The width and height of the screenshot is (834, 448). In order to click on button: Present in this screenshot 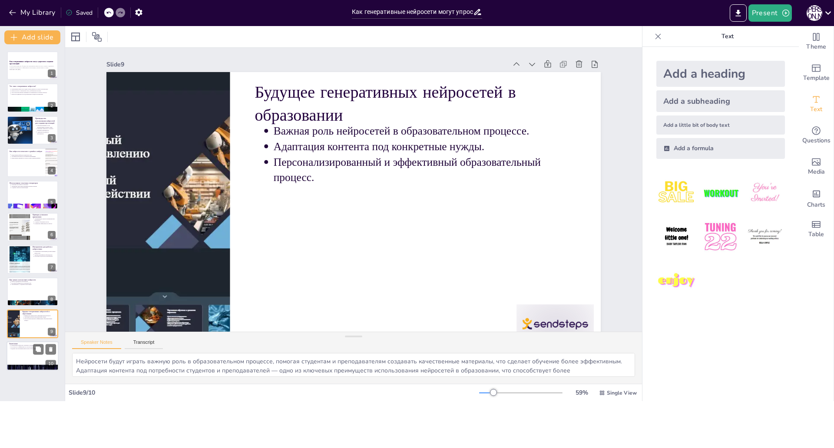, I will do `click(770, 13)`.